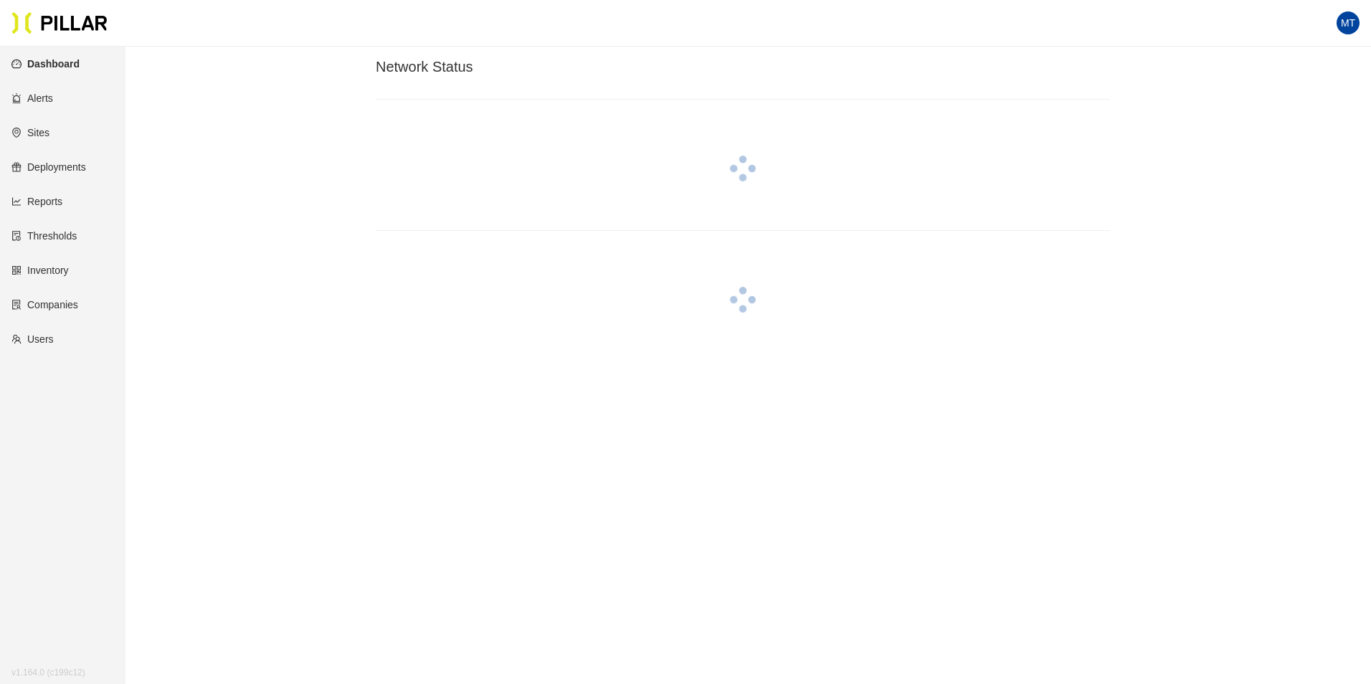 This screenshot has height=684, width=1371. I want to click on img: Pillar Technologies, so click(60, 23).